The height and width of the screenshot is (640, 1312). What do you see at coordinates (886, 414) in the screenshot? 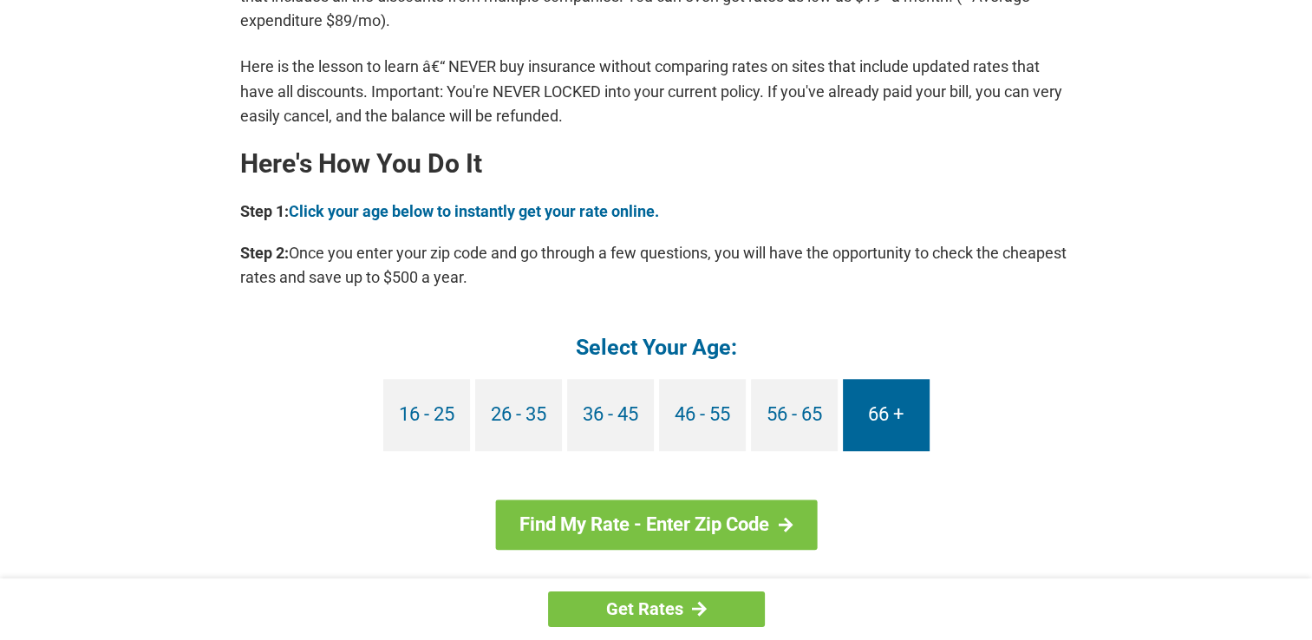
I see `a: 66 +` at bounding box center [886, 414].